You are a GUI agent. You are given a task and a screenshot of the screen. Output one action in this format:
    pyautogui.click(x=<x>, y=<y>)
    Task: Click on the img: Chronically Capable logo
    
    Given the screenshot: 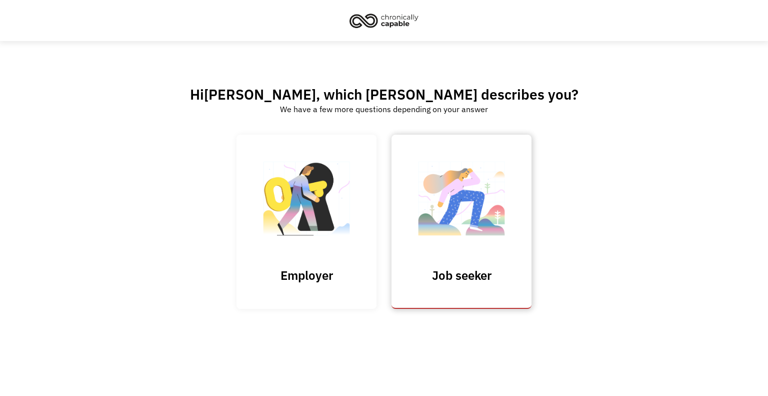 What is the action you would take?
    pyautogui.click(x=384, y=21)
    